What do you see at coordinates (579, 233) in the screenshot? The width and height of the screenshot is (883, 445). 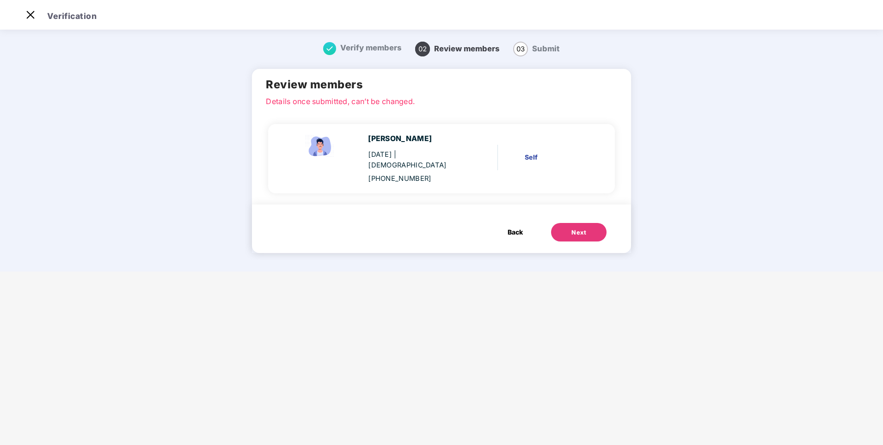 I see `div: Next` at bounding box center [579, 233].